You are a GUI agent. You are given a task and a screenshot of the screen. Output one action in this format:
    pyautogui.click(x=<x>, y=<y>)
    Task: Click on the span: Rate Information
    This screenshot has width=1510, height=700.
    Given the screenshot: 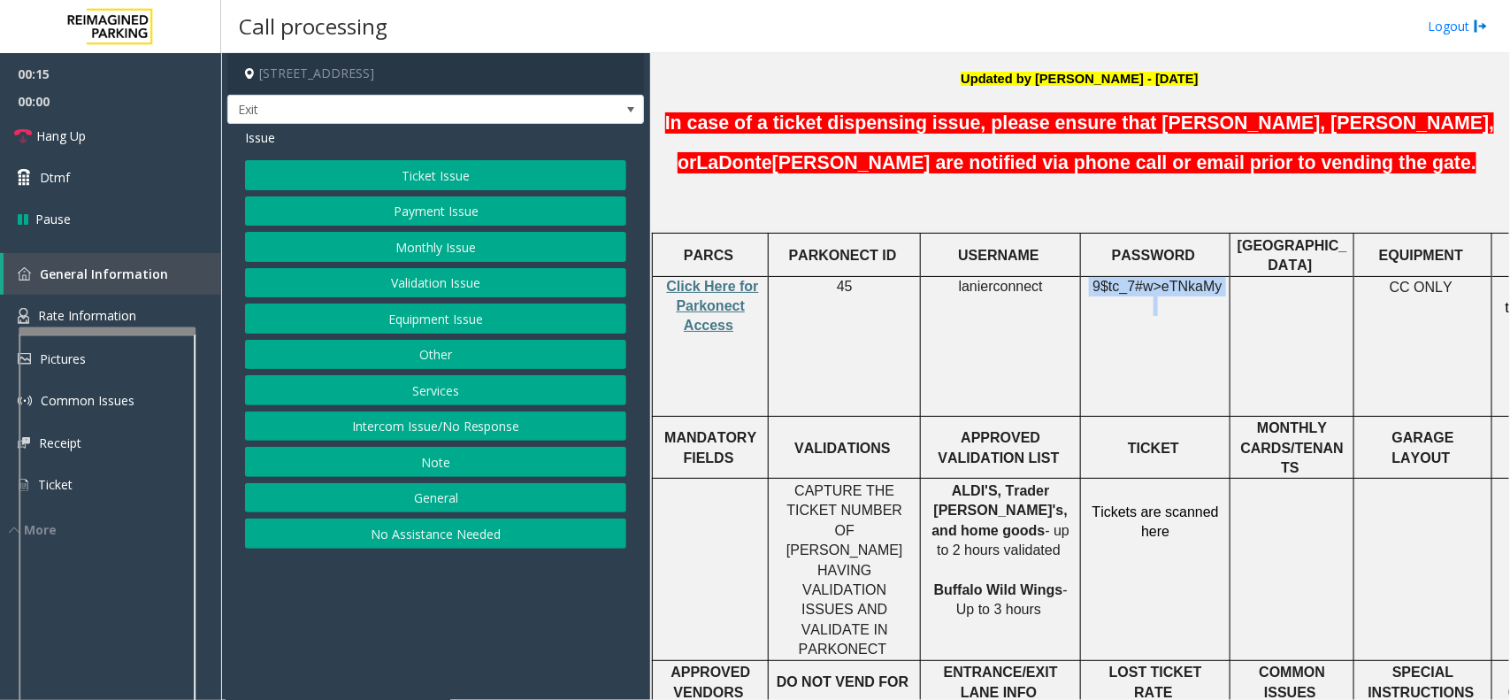 What is the action you would take?
    pyautogui.click(x=87, y=315)
    